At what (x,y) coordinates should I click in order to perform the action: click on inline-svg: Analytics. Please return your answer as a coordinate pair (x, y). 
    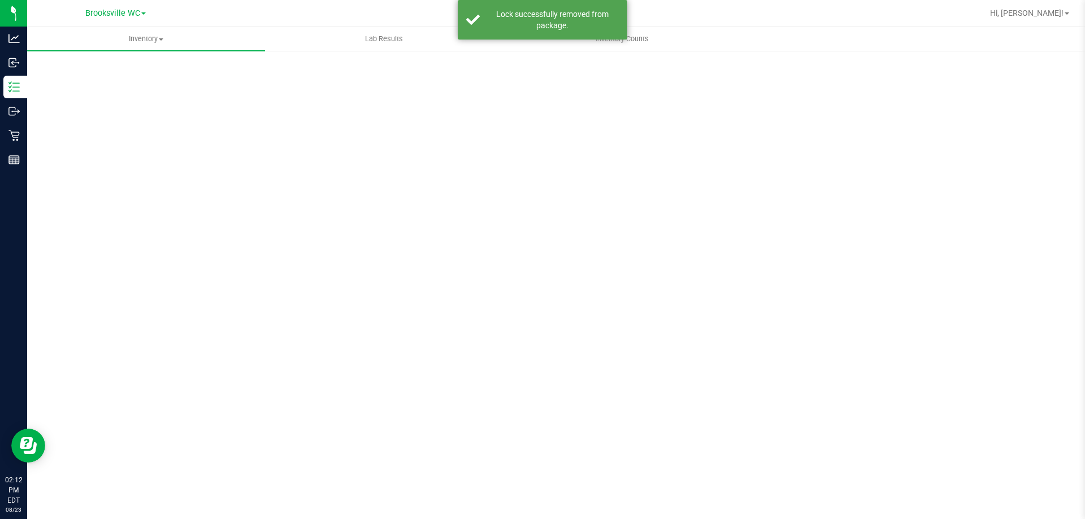
    Looking at the image, I should click on (14, 38).